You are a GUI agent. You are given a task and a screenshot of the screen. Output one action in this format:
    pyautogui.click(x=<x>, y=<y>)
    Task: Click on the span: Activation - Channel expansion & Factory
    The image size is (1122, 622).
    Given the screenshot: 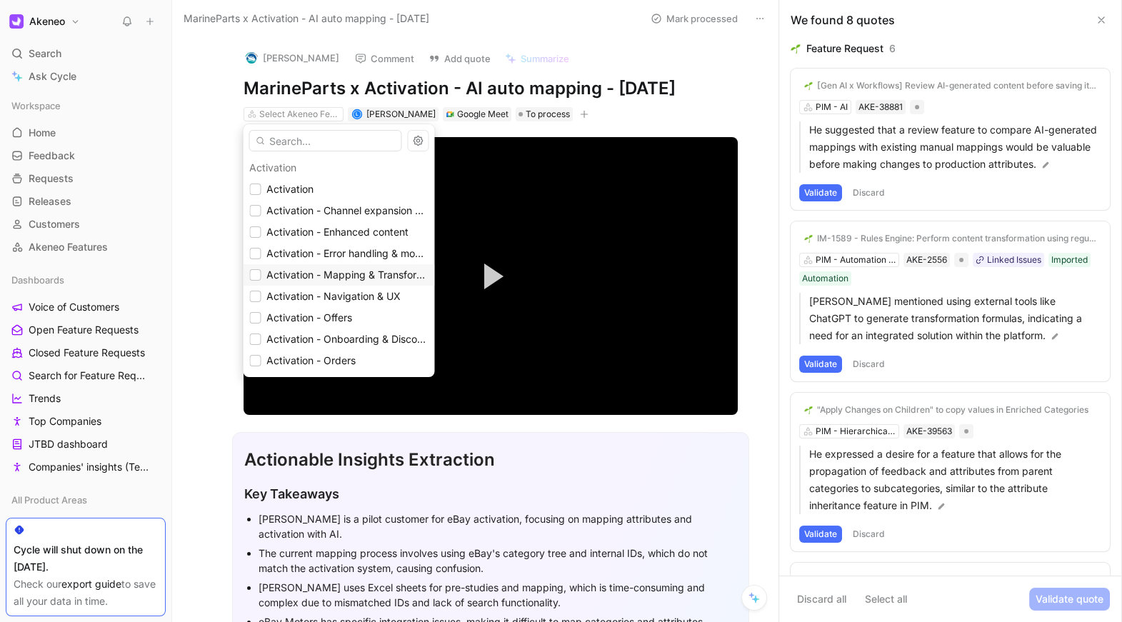 What is the action you would take?
    pyautogui.click(x=363, y=210)
    